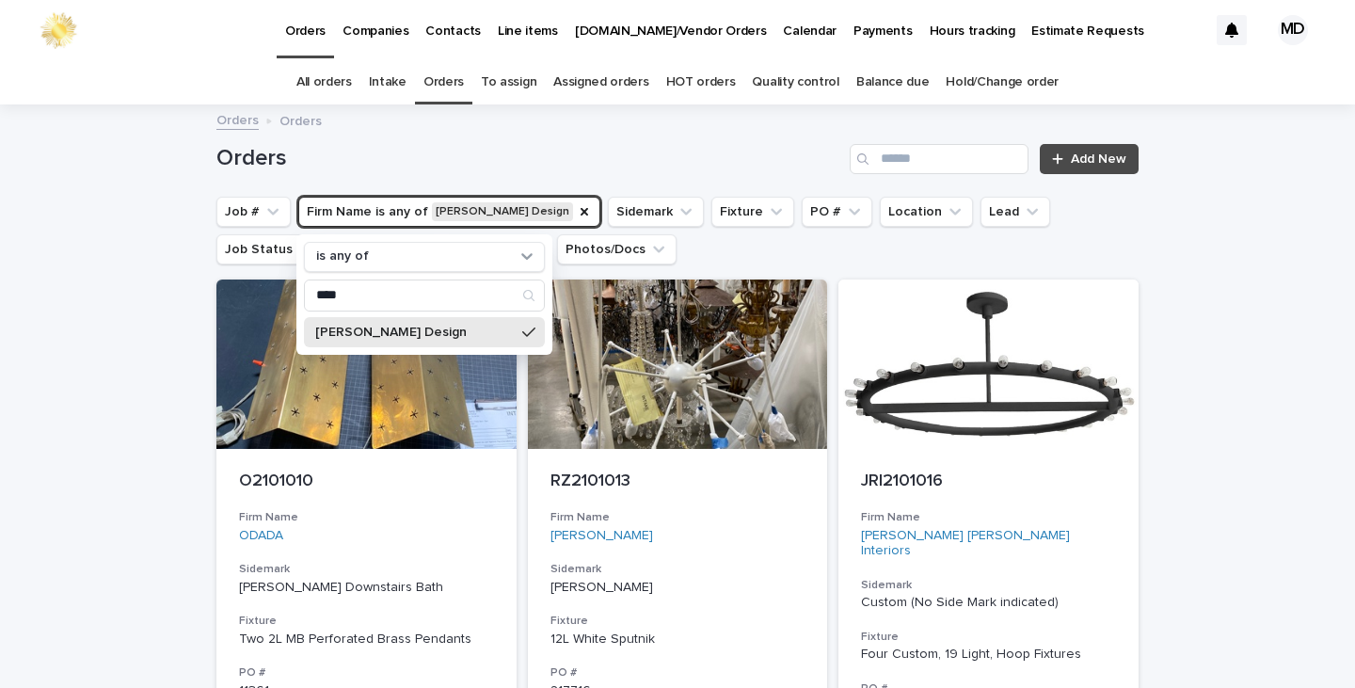  Describe the element at coordinates (600, 82) in the screenshot. I see `a: Assigned orders` at that location.